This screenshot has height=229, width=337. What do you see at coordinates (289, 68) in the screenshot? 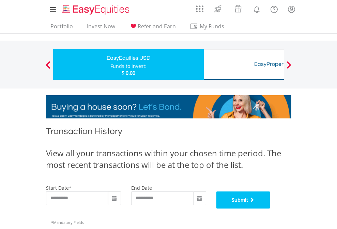
I see `button: Next` at bounding box center [289, 68].